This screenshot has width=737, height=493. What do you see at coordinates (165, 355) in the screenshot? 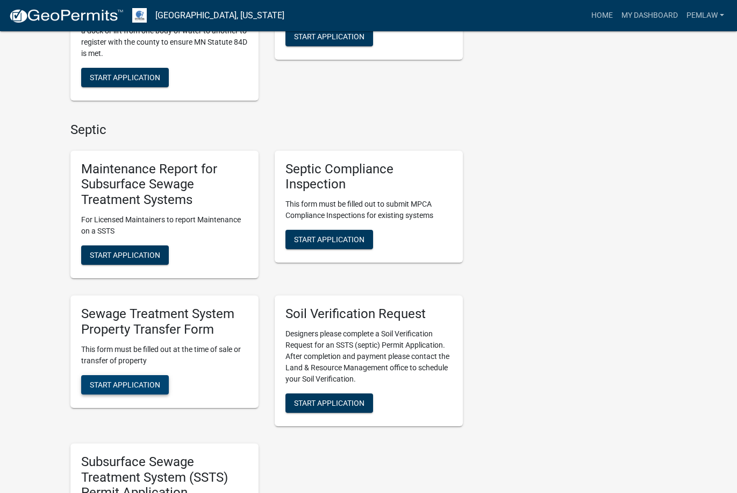
I see `p: This form must be filled out at the time of sale or transfer of property` at bounding box center [165, 355].